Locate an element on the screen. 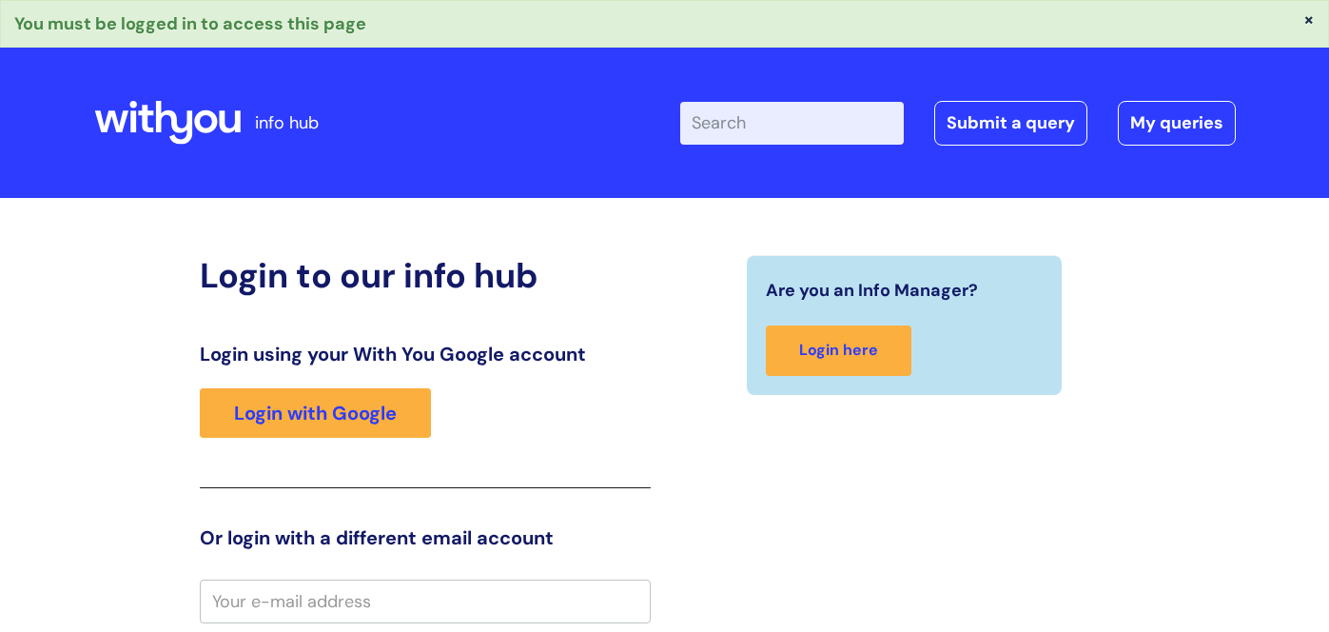 This screenshot has width=1329, height=632. p: info hub is located at coordinates (286, 123).